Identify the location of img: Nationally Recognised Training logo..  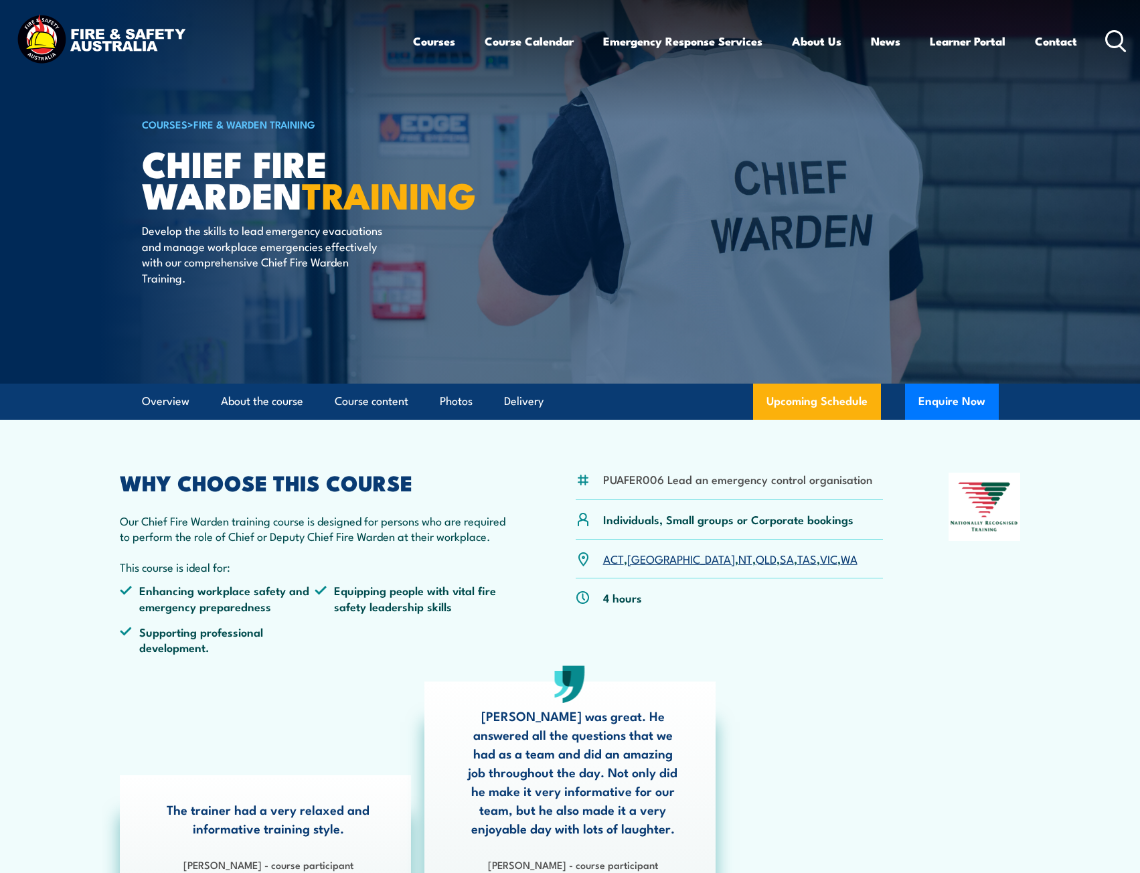
(985, 507).